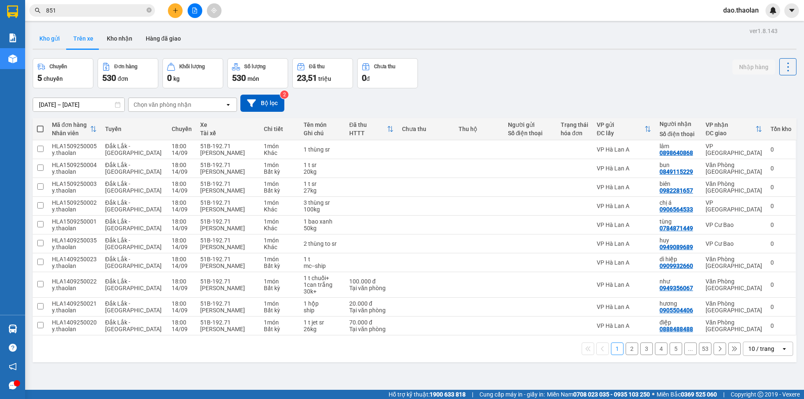 This screenshot has width=804, height=399. Describe the element at coordinates (322, 209) in the screenshot. I see `div: 100kg` at that location.